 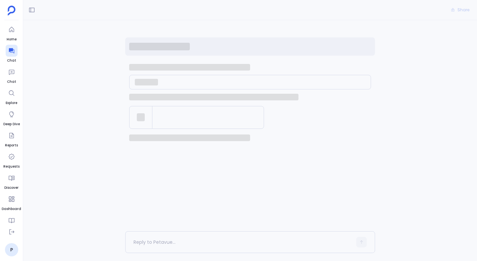 What do you see at coordinates (12, 103) in the screenshot?
I see `span: Explore` at bounding box center [12, 103].